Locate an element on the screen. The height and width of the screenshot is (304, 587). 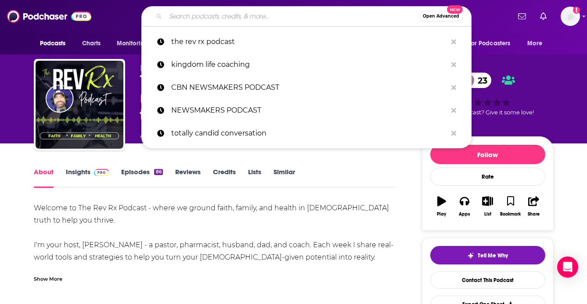
a: Charts is located at coordinates (91, 43).